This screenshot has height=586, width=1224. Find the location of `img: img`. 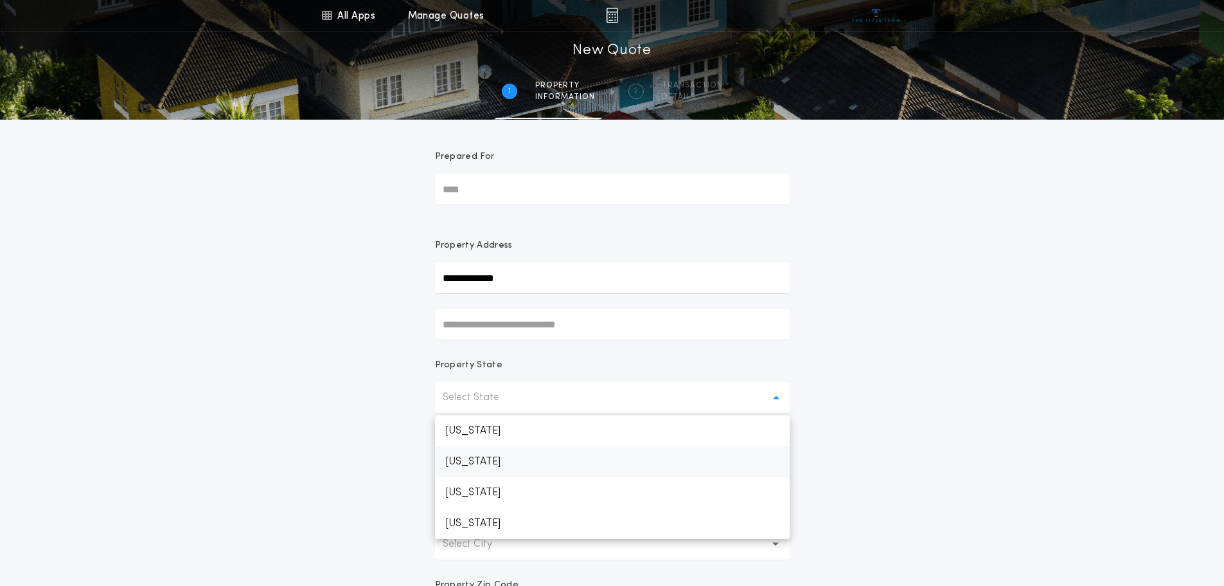

img: img is located at coordinates (612, 15).